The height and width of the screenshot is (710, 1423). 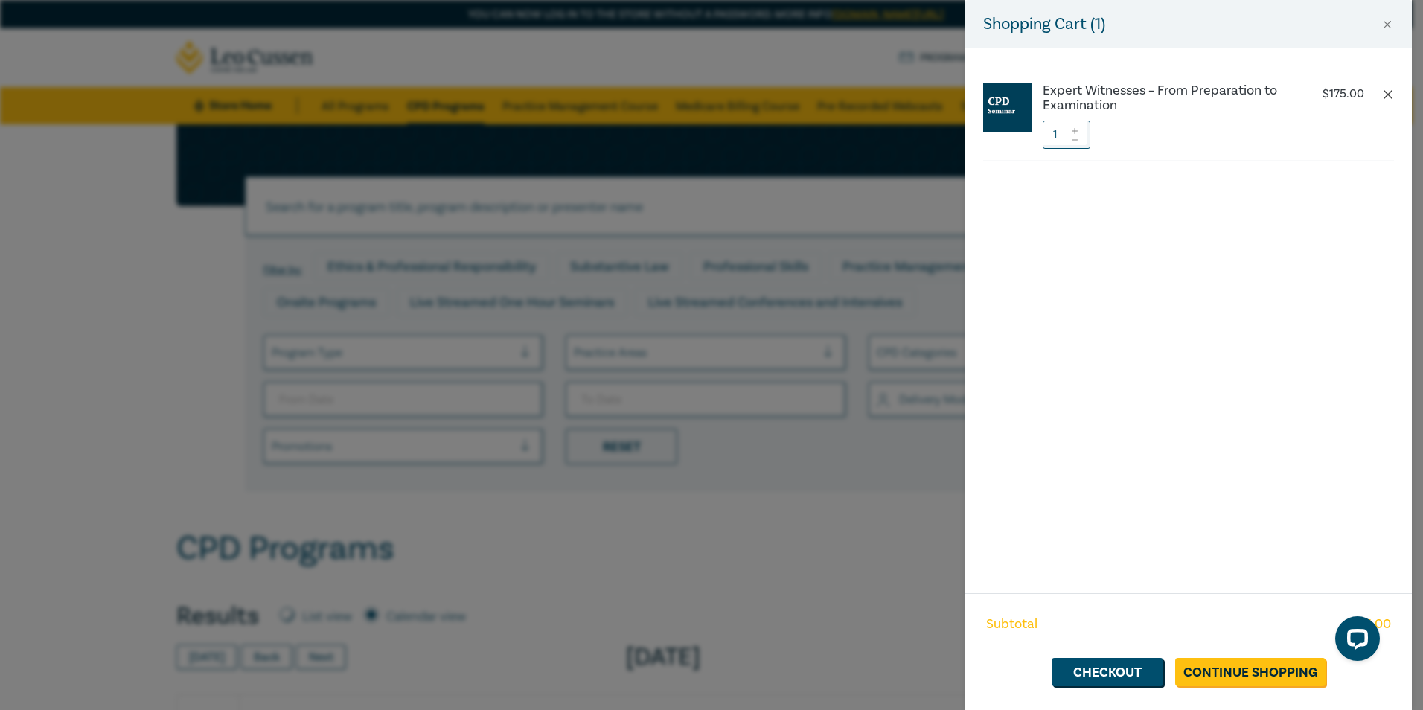 What do you see at coordinates (1166, 98) in the screenshot?
I see `a: Expert Witnesses – From Preparation to Examination` at bounding box center [1166, 98].